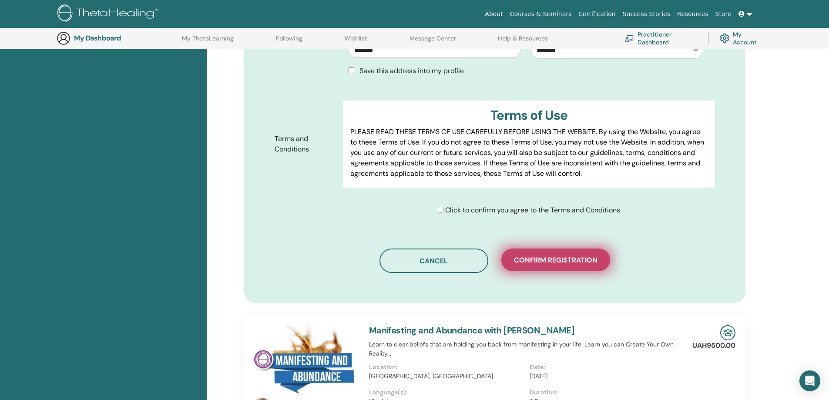  I want to click on p: Learn to clear beliefs that are holding you back from manifesting in your life. Learn you can Cre..., so click(529, 349).